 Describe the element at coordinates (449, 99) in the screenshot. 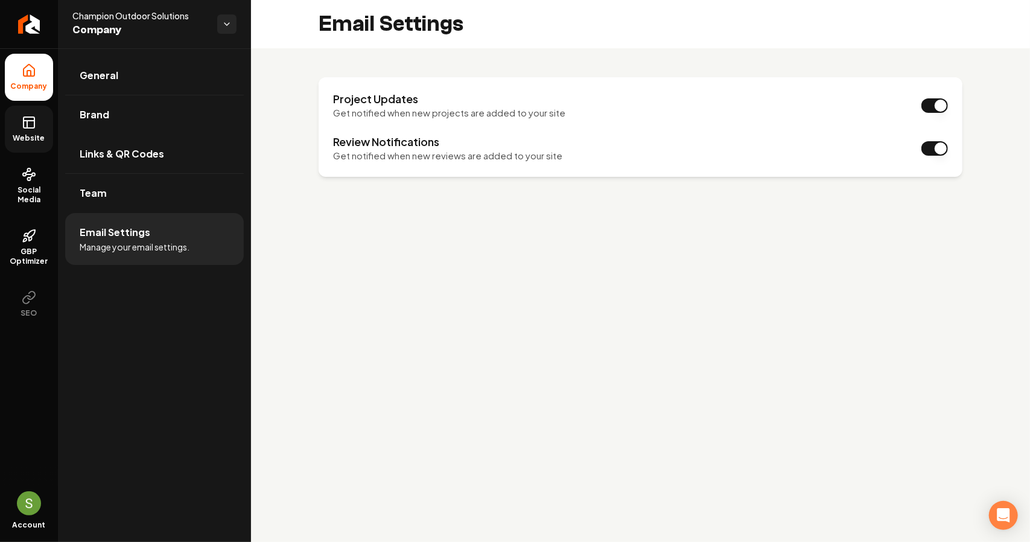

I see `h3: Project Updates` at that location.